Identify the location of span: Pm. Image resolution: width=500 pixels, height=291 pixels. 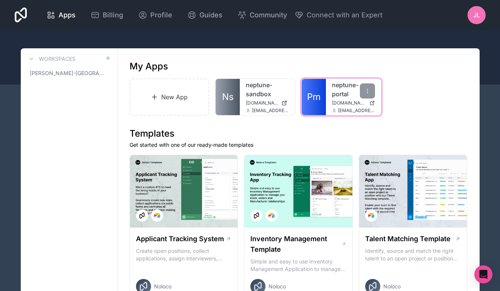
(314, 97).